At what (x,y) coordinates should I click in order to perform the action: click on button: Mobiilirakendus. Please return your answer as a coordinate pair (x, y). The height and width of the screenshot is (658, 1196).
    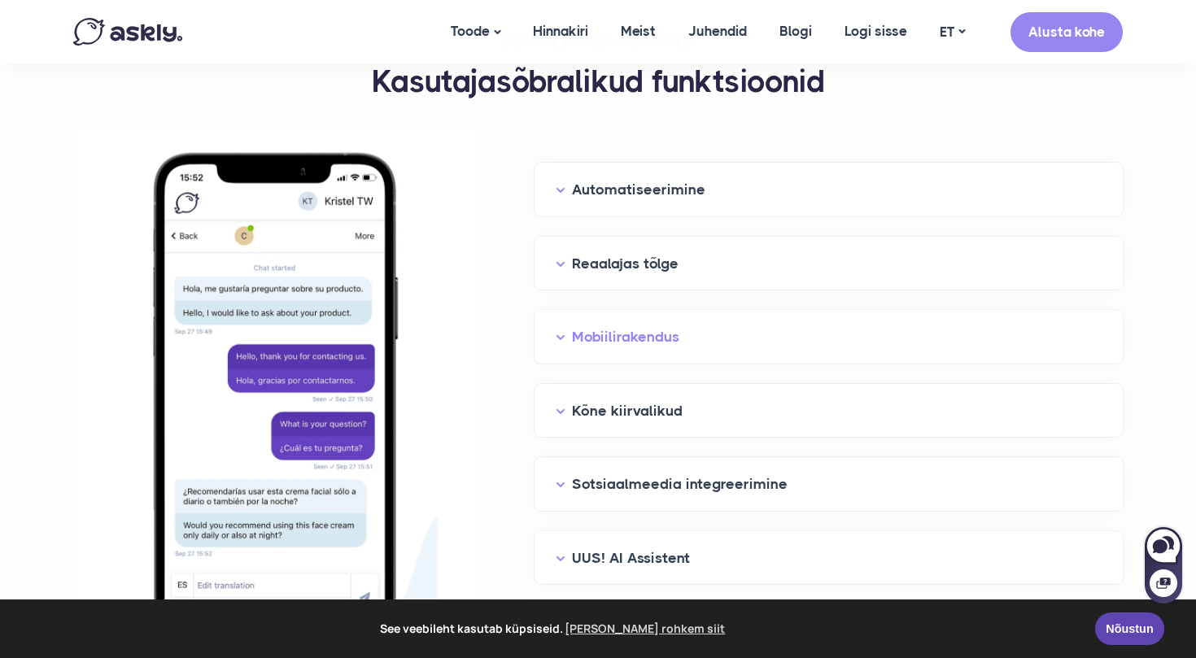
    Looking at the image, I should click on (828, 337).